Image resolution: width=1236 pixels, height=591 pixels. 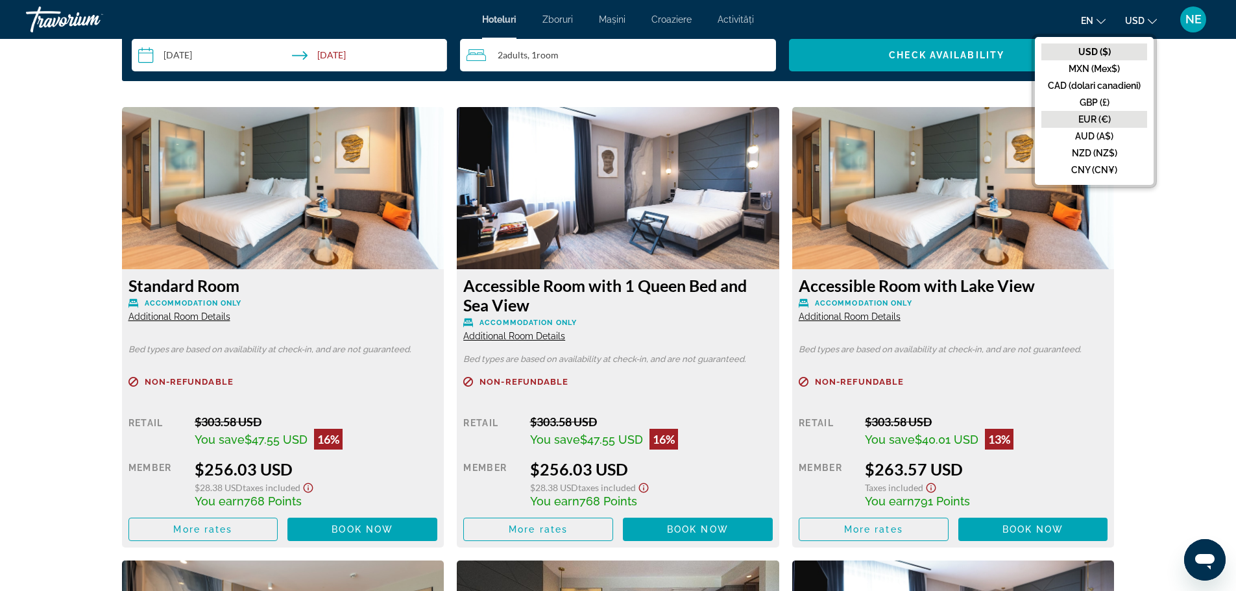 What do you see at coordinates (612, 19) in the screenshot?
I see `font: Mașini` at bounding box center [612, 19].